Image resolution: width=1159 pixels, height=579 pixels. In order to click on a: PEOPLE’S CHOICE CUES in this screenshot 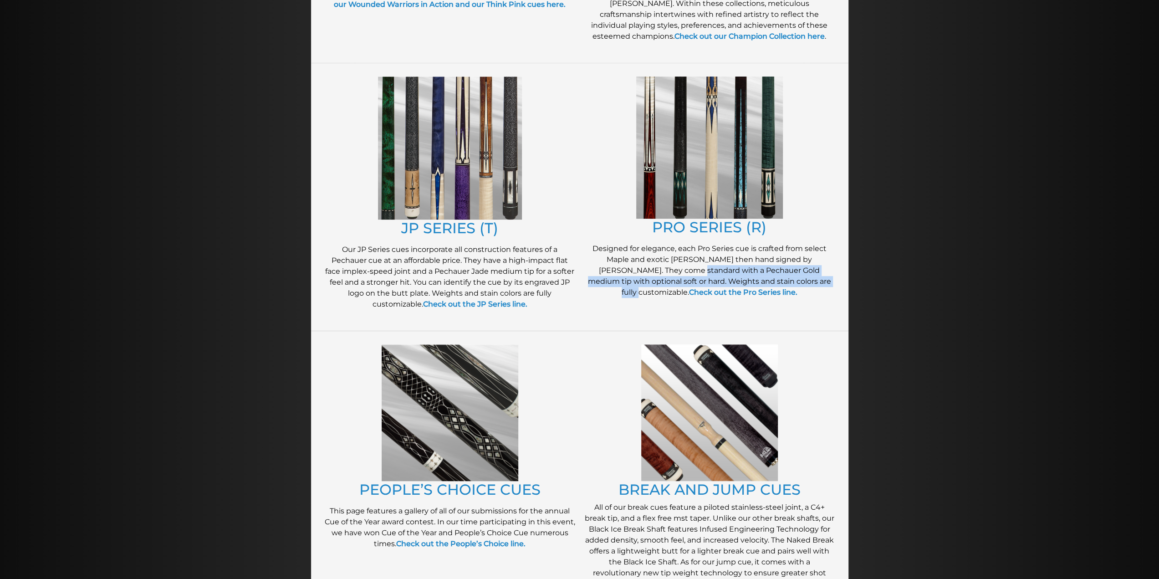, I will do `click(450, 489)`.